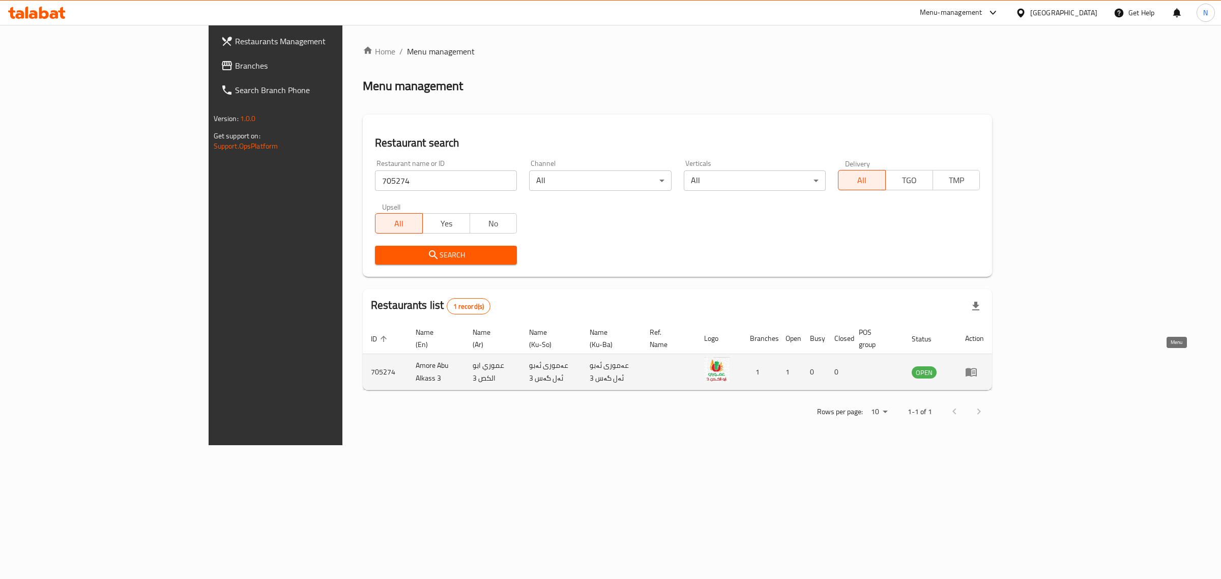 The image size is (1221, 579). Describe the element at coordinates (469, 306) in the screenshot. I see `div: Total records count` at that location.